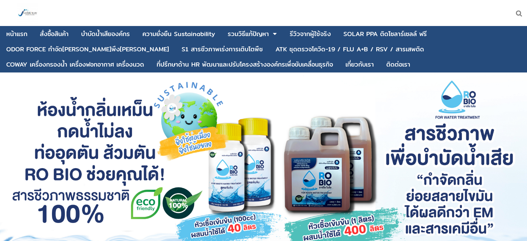 This screenshot has height=241, width=527. Describe the element at coordinates (105, 34) in the screenshot. I see `div: บําบัดน้ำเสียองค์กร` at that location.